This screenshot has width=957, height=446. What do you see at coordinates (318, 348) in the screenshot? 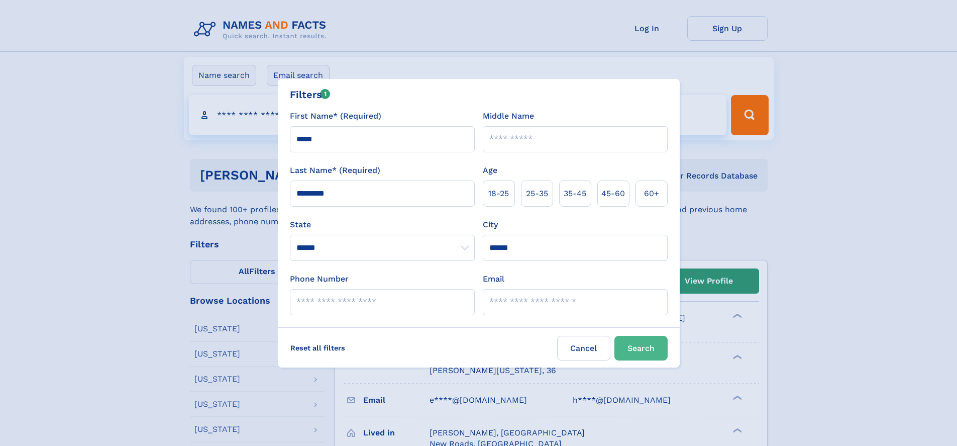
I see `label: Reset all filters` at bounding box center [318, 348].